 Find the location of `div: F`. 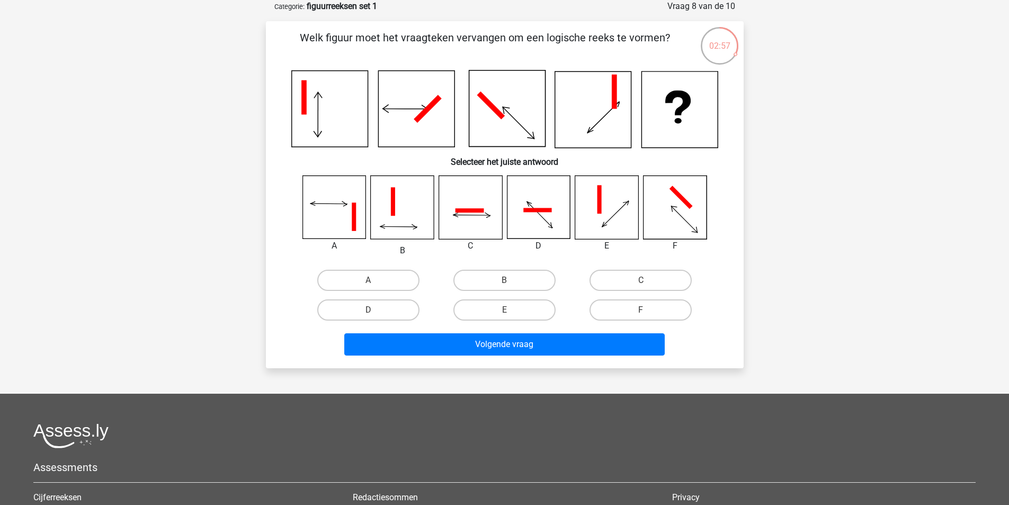

div: F is located at coordinates (675, 246).